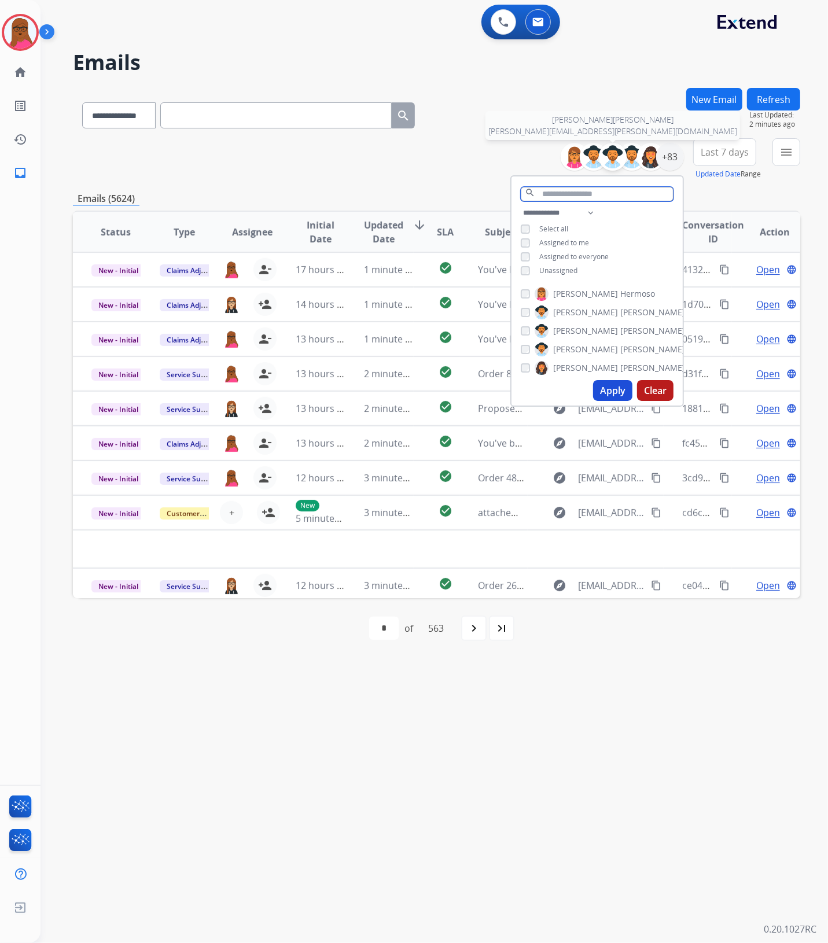 This screenshot has width=828, height=943. I want to click on span: 1 minute ago, so click(392, 269).